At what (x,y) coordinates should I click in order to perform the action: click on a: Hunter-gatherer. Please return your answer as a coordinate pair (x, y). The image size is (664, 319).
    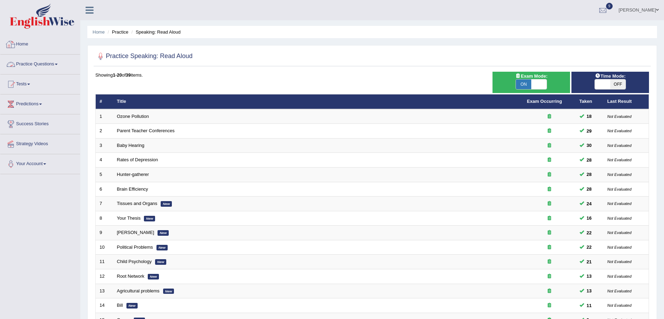
    Looking at the image, I should click on (133, 174).